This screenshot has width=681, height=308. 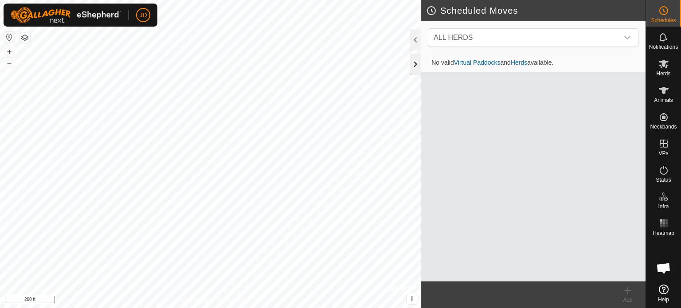 What do you see at coordinates (663, 268) in the screenshot?
I see `div: Open chat` at bounding box center [663, 268].